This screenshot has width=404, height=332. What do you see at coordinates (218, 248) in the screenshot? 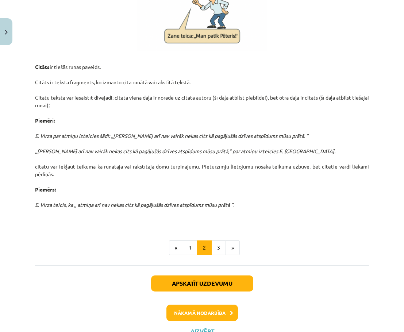
I see `button: 3` at bounding box center [218, 248].